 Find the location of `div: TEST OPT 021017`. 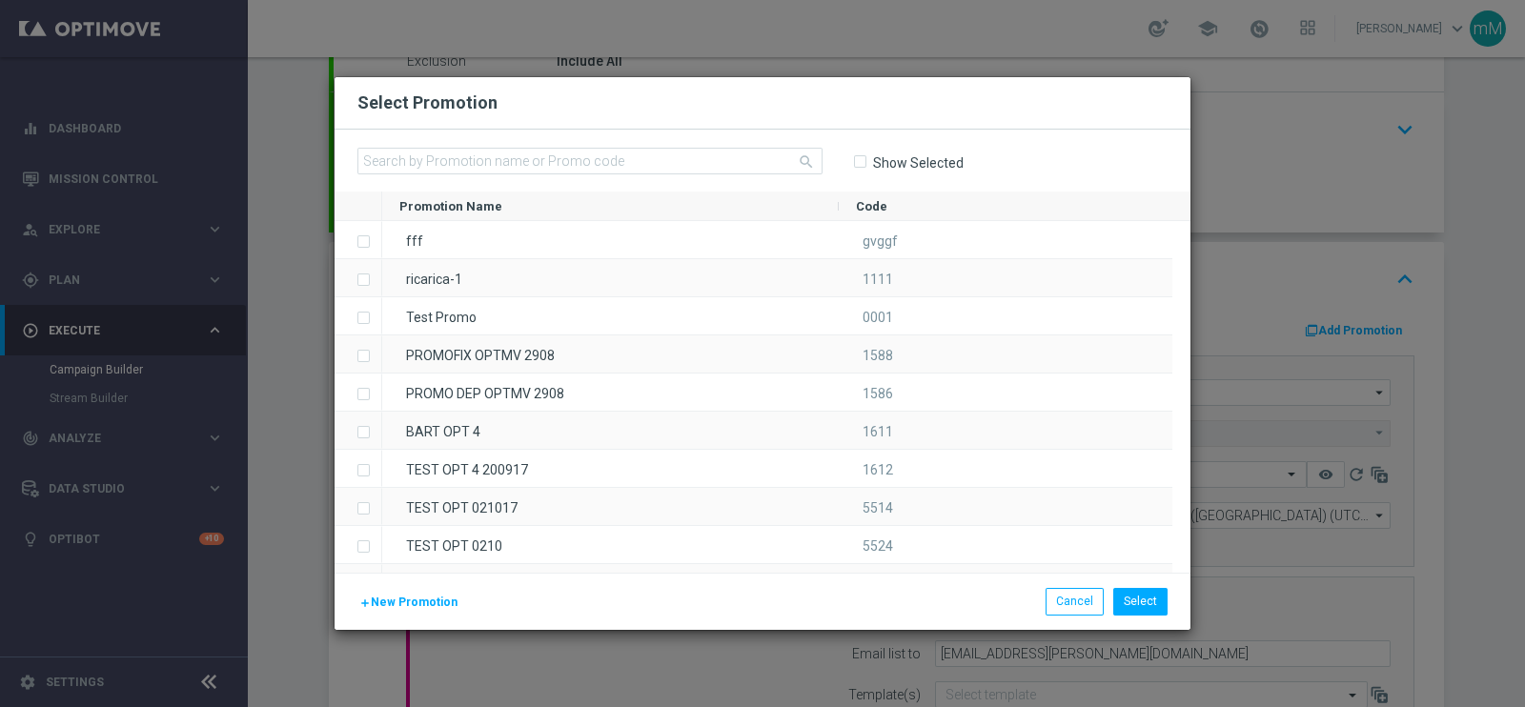

div: TEST OPT 021017 is located at coordinates (610, 506).